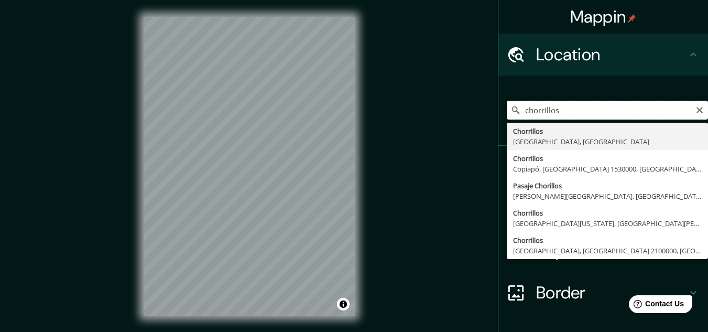 The image size is (708, 332). Describe the element at coordinates (607, 110) in the screenshot. I see `input: Pick your city or area` at that location.